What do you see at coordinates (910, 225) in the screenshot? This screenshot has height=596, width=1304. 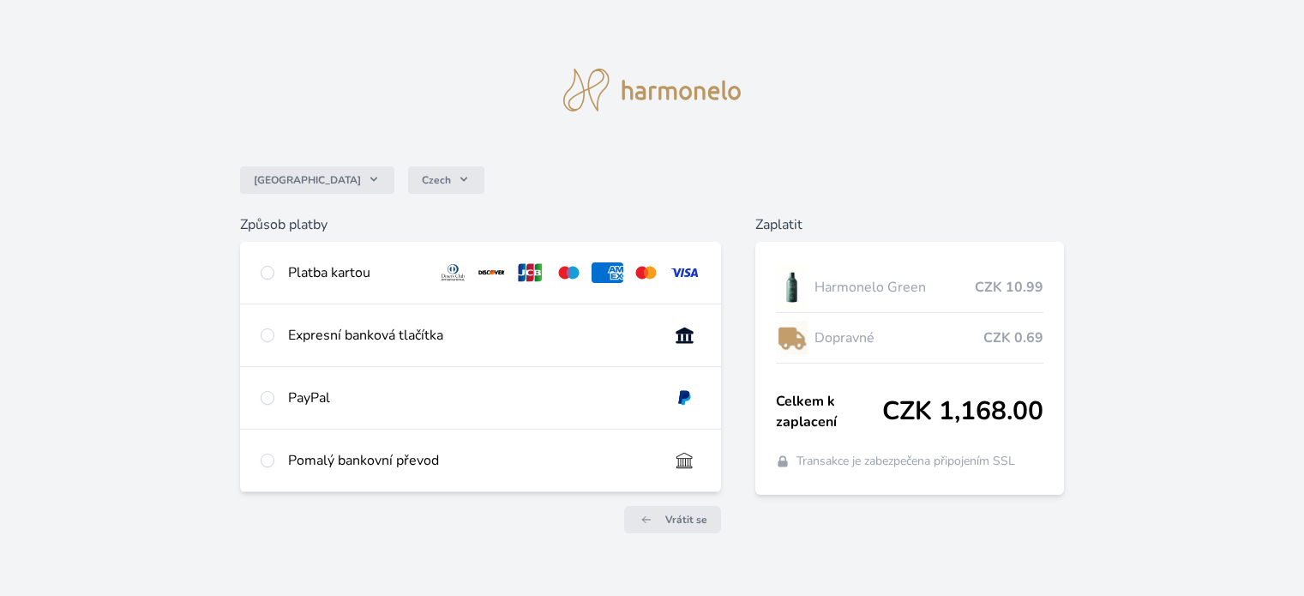 I see `h6: Zaplatit` at bounding box center [910, 225].